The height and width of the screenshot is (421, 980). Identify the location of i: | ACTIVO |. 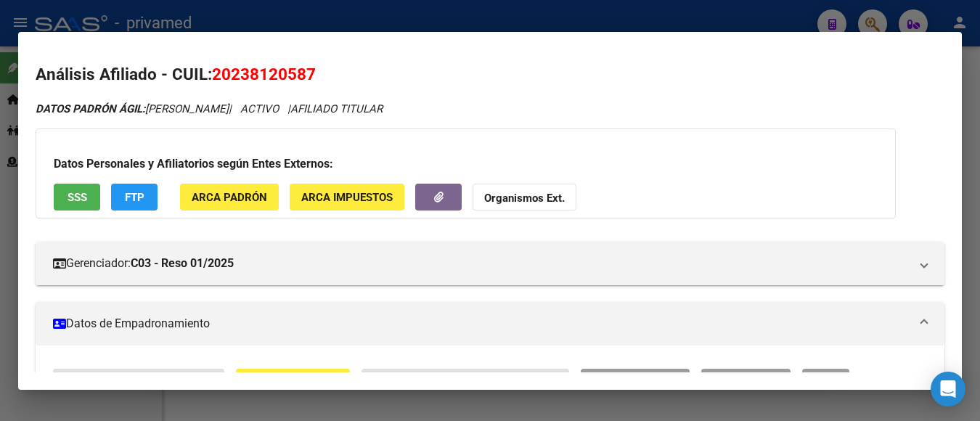
(209, 109).